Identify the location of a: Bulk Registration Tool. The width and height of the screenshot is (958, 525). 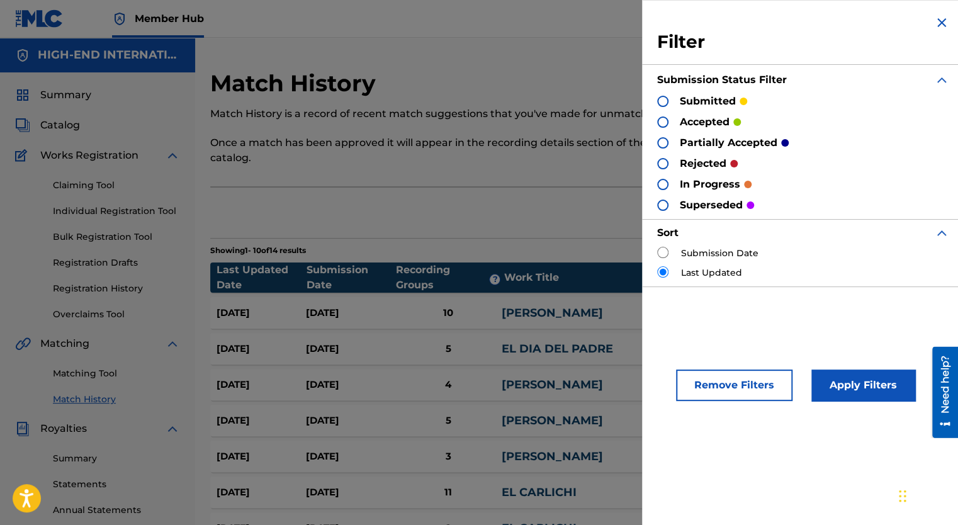
(117, 237).